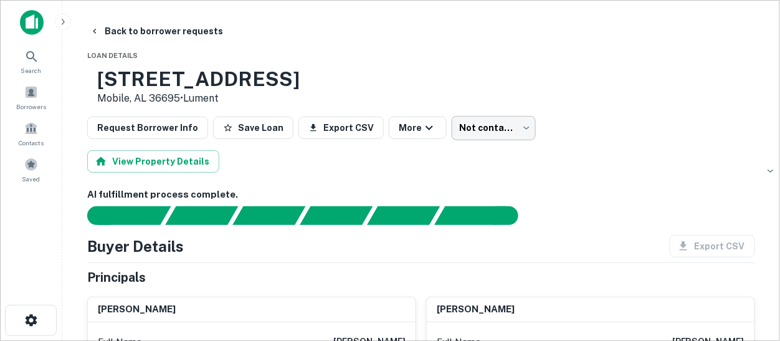  Describe the element at coordinates (148, 128) in the screenshot. I see `button: Request Borrower Info` at that location.